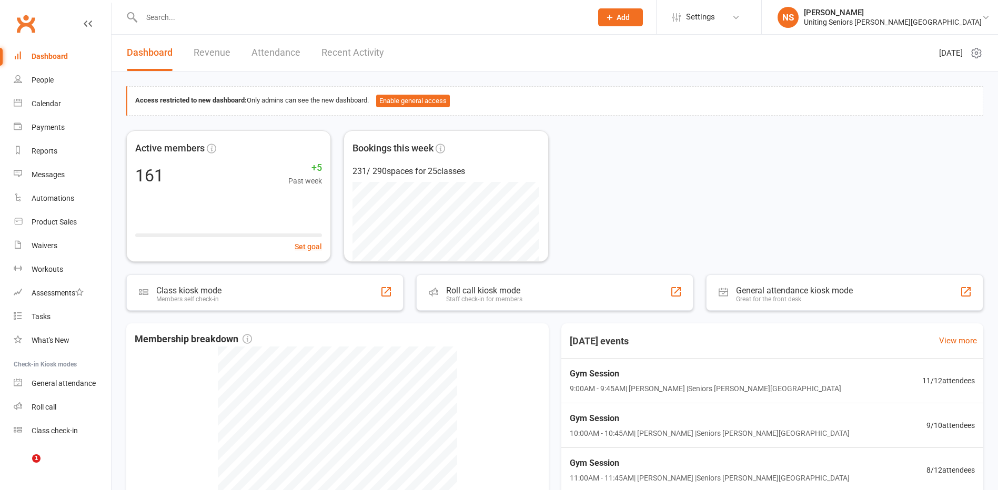  I want to click on a: People, so click(62, 80).